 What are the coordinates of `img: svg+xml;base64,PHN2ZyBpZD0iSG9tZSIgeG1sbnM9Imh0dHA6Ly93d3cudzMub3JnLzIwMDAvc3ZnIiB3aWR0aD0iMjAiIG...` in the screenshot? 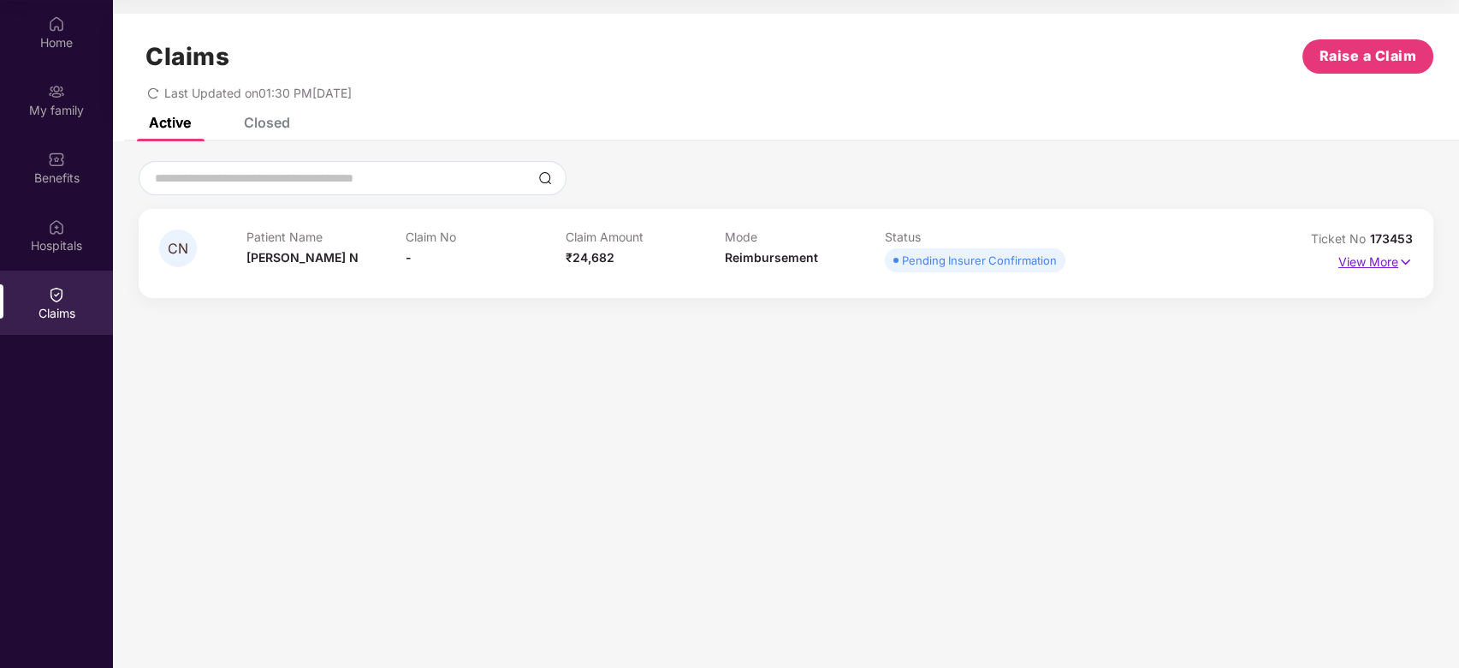 It's located at (56, 24).